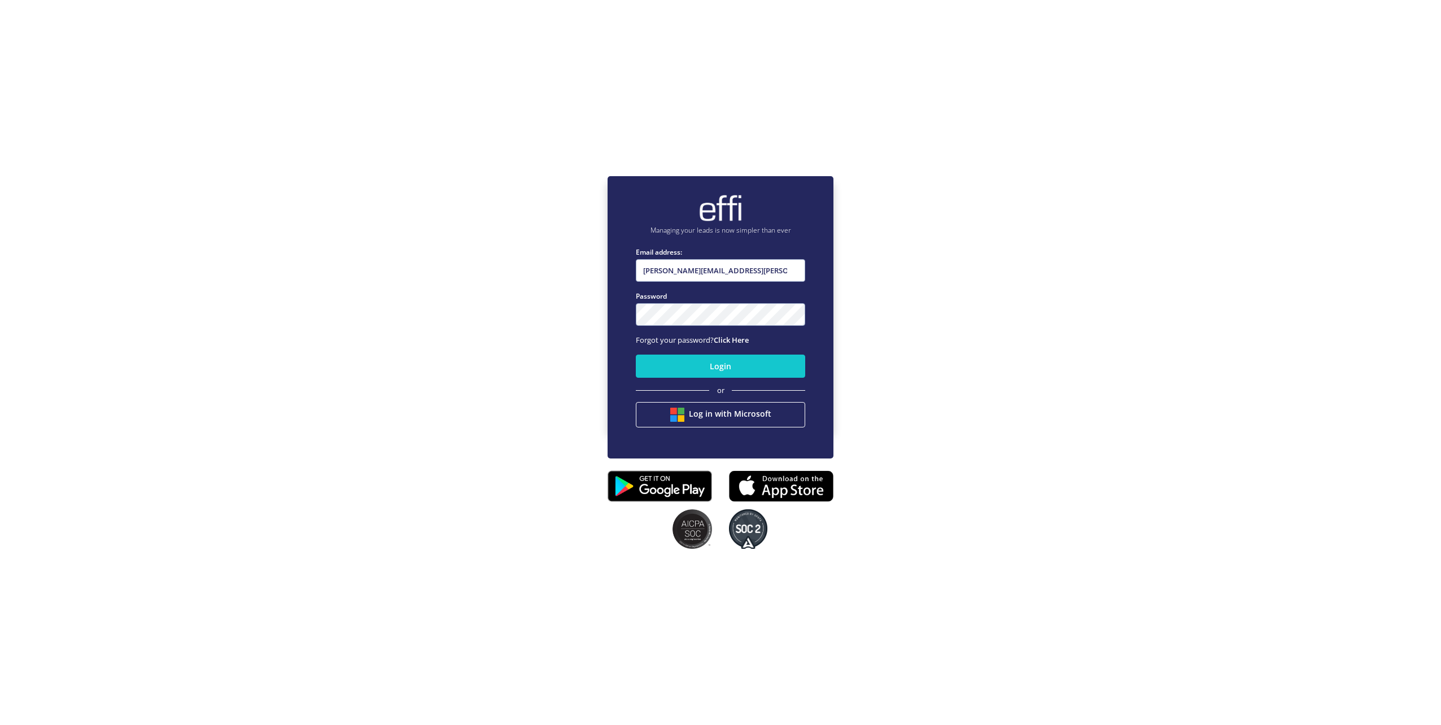 This screenshot has width=1441, height=725. What do you see at coordinates (720, 230) in the screenshot?
I see `p: Managing your leads is now simpler than ever` at bounding box center [720, 230].